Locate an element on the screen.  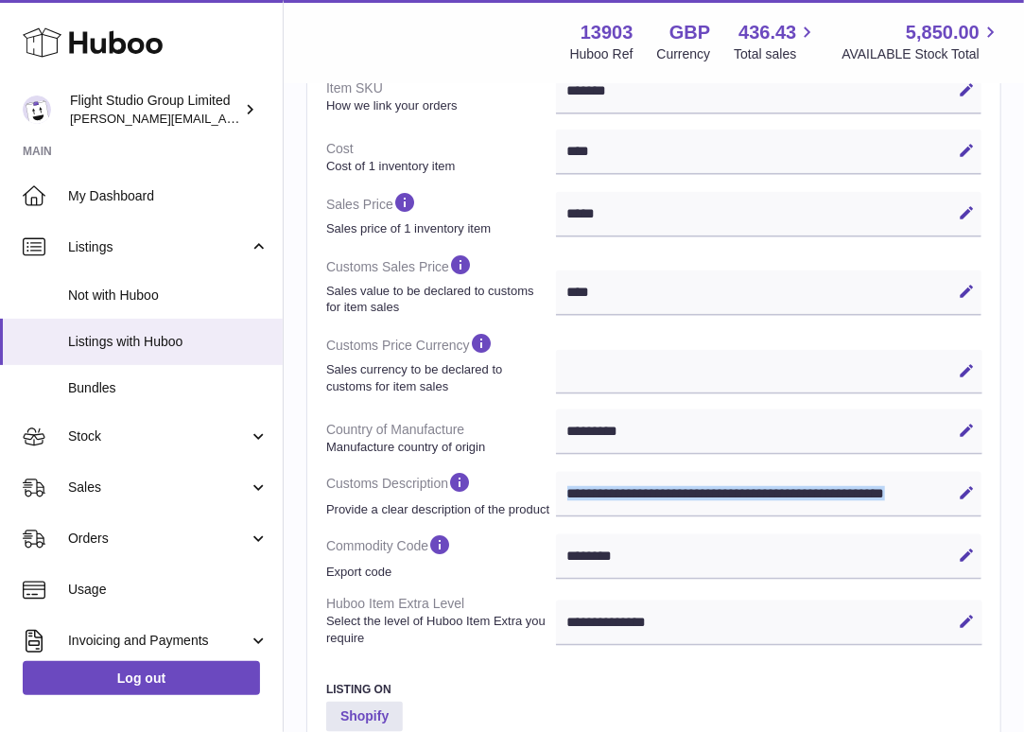
strong: Sales currency to be declared to customs for item sales is located at coordinates (439, 377).